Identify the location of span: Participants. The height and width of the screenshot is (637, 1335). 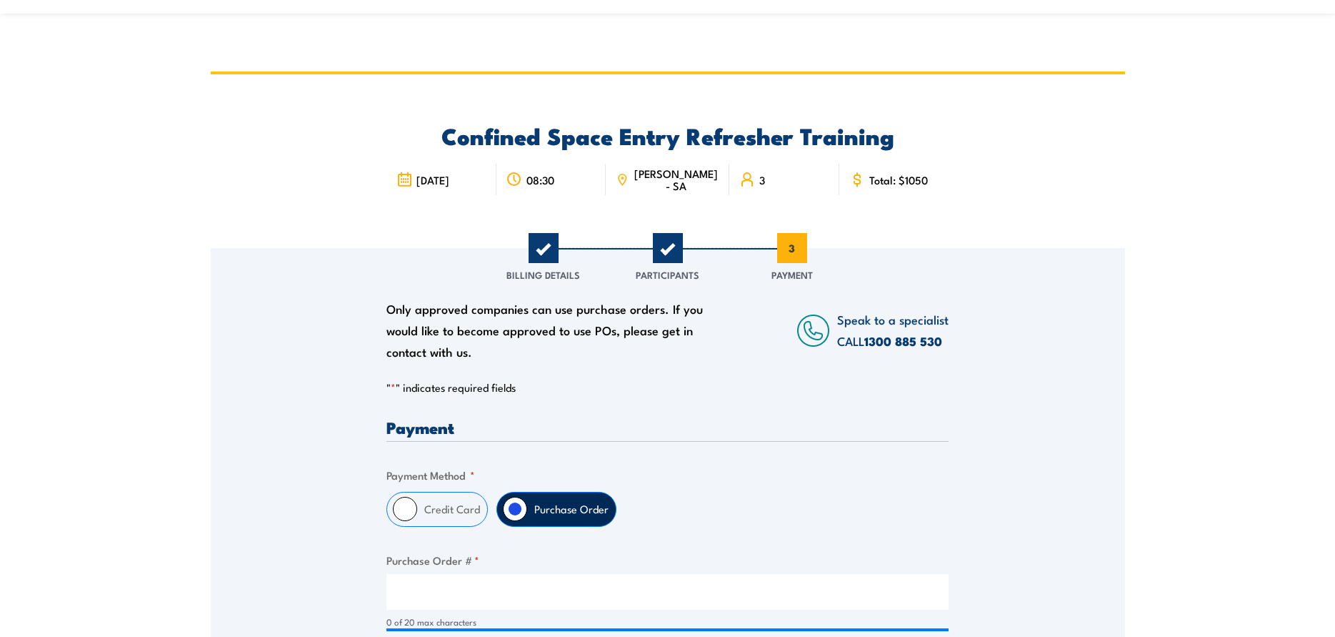
(667, 274).